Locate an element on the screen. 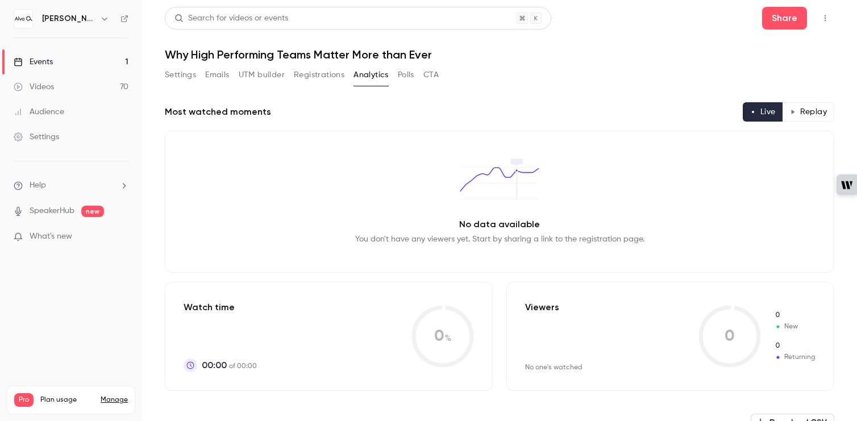 The height and width of the screenshot is (421, 857). div: Events is located at coordinates (33, 62).